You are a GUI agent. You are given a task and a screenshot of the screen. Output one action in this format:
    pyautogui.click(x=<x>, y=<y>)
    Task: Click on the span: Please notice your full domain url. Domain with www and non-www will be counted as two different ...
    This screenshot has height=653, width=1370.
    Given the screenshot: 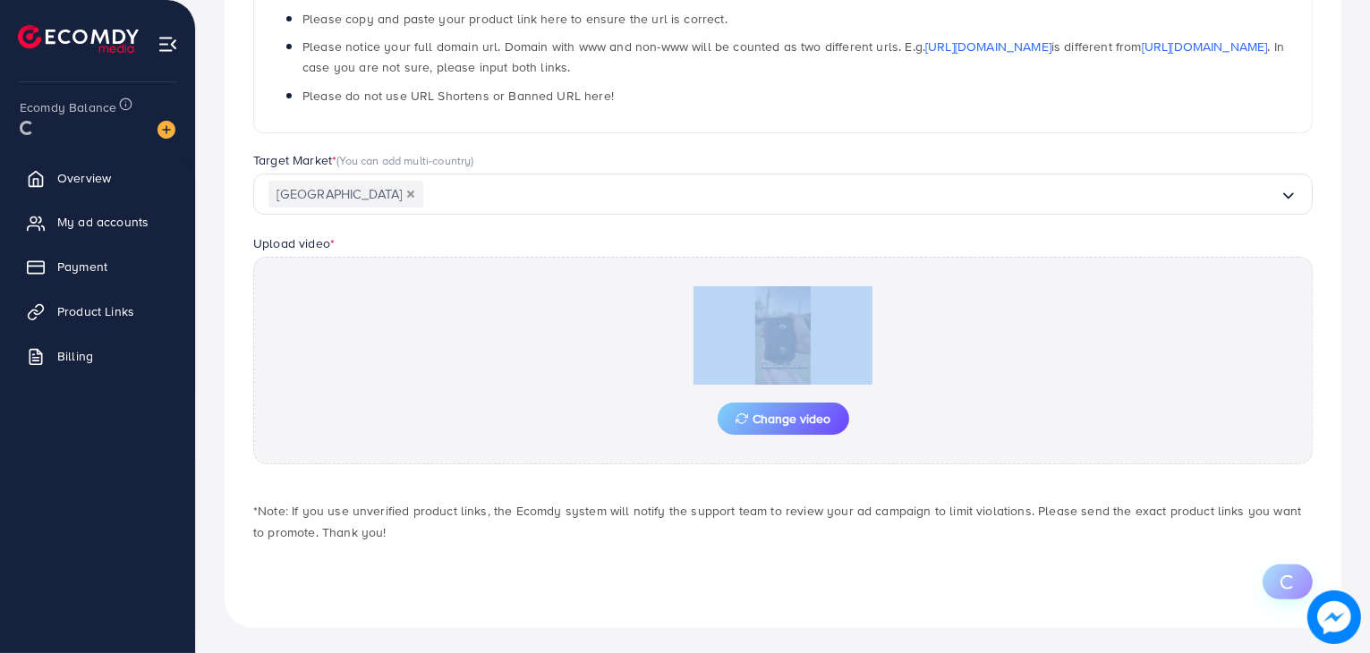 What is the action you would take?
    pyautogui.click(x=793, y=56)
    